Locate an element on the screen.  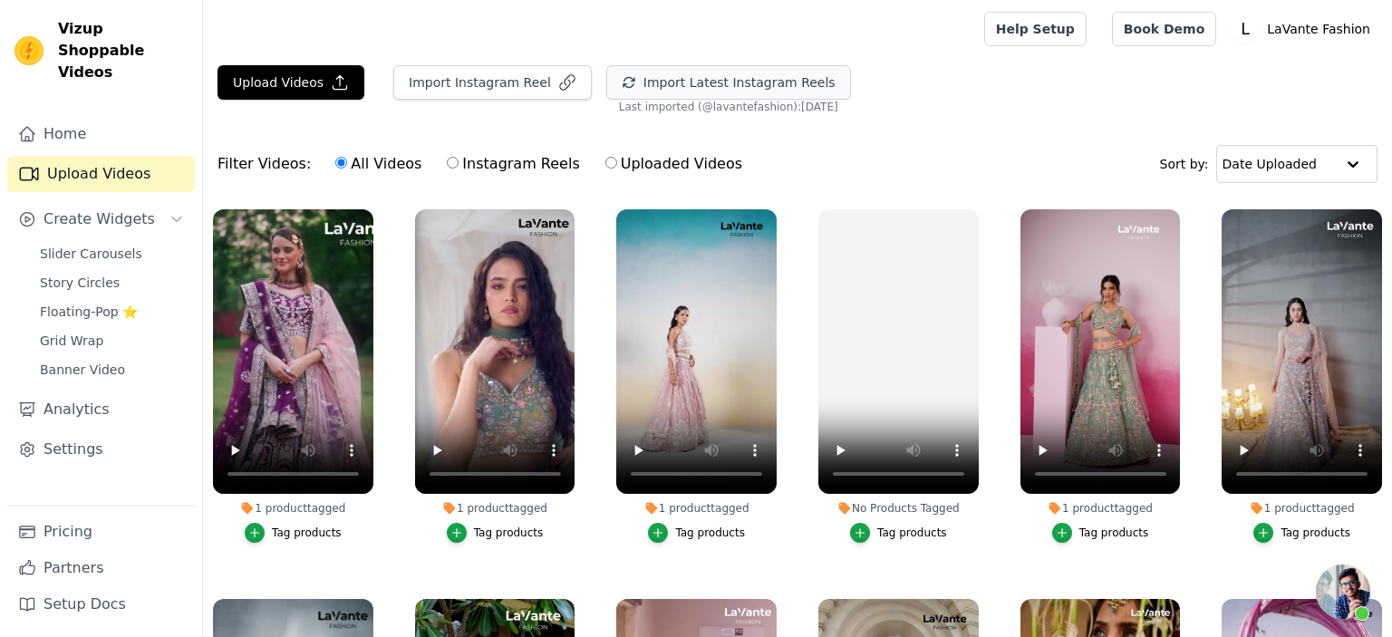
a: Floating-Pop ⭐ is located at coordinates (111, 312).